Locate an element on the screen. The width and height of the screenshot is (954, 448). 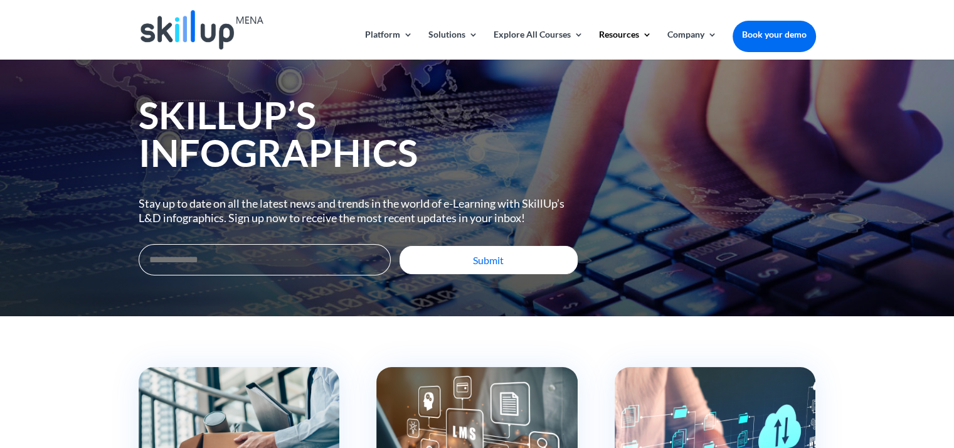
a: Solutions is located at coordinates (453, 45).